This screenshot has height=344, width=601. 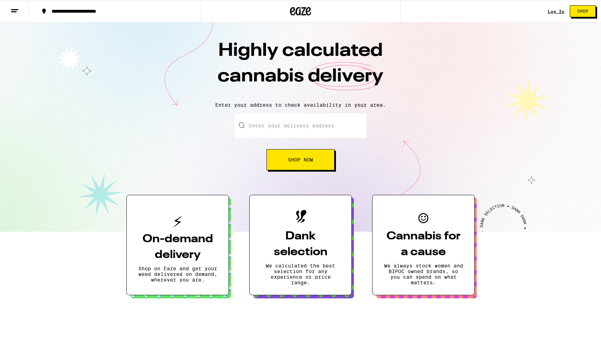 I want to click on h3: Dank selection, so click(x=300, y=244).